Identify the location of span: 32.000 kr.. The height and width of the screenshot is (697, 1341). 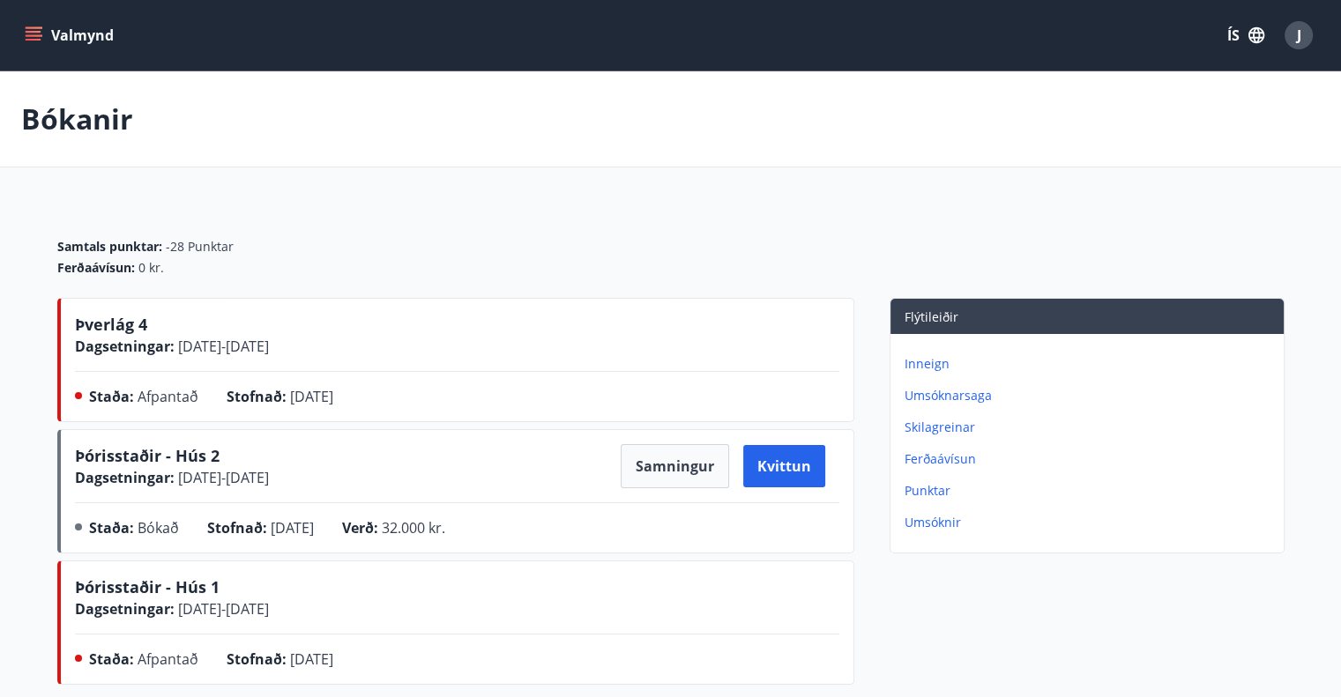
(413, 528).